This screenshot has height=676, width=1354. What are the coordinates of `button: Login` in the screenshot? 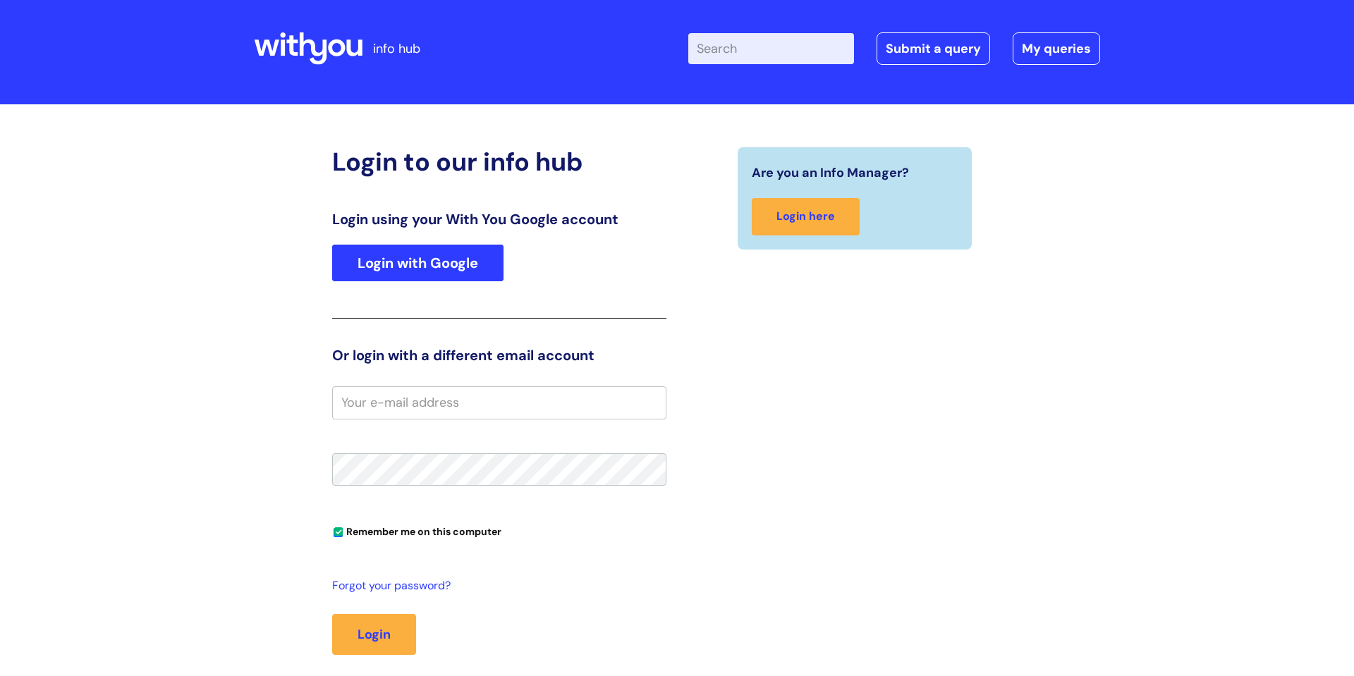 It's located at (374, 635).